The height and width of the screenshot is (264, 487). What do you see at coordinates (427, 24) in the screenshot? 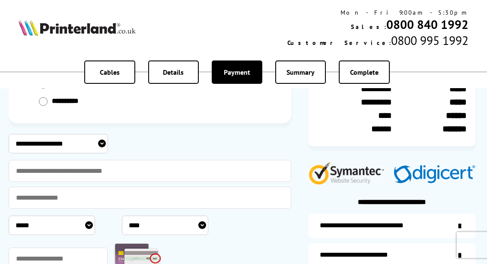
I see `b: 0800 840 1992` at bounding box center [427, 24].